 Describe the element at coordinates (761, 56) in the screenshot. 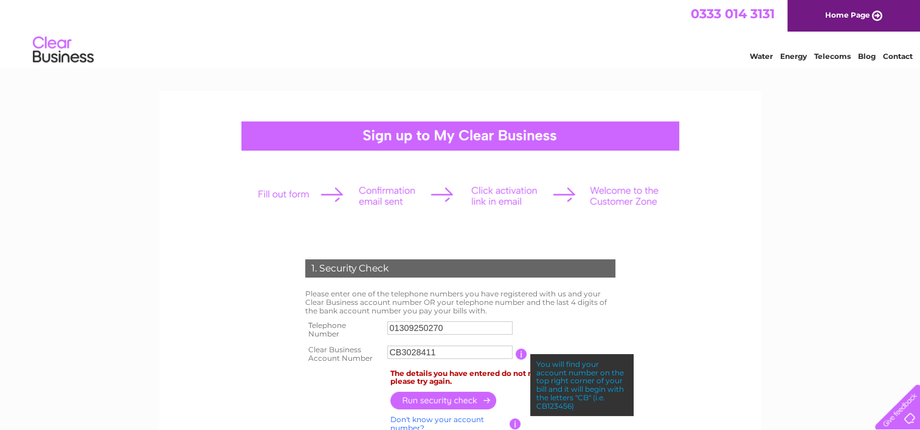

I see `a: Water` at that location.